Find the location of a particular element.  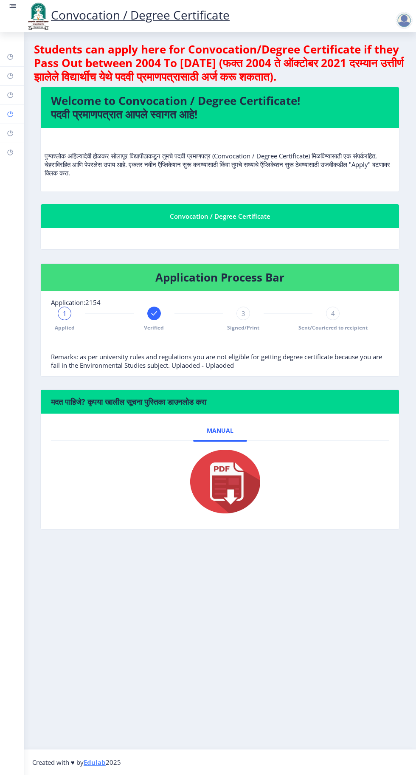

img: pdf.png is located at coordinates (220, 482).